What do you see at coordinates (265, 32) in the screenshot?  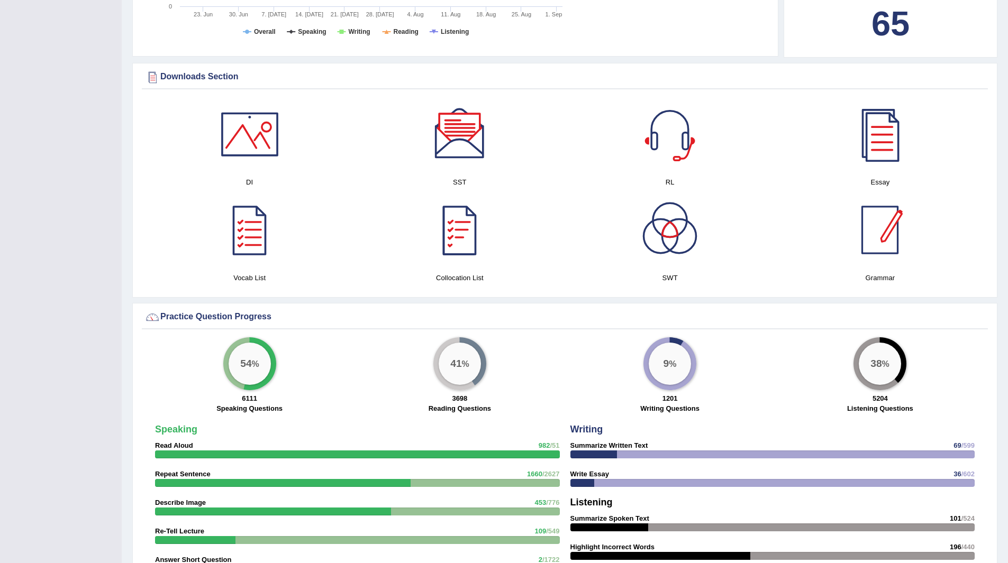 I see `tspan: Overall` at bounding box center [265, 32].